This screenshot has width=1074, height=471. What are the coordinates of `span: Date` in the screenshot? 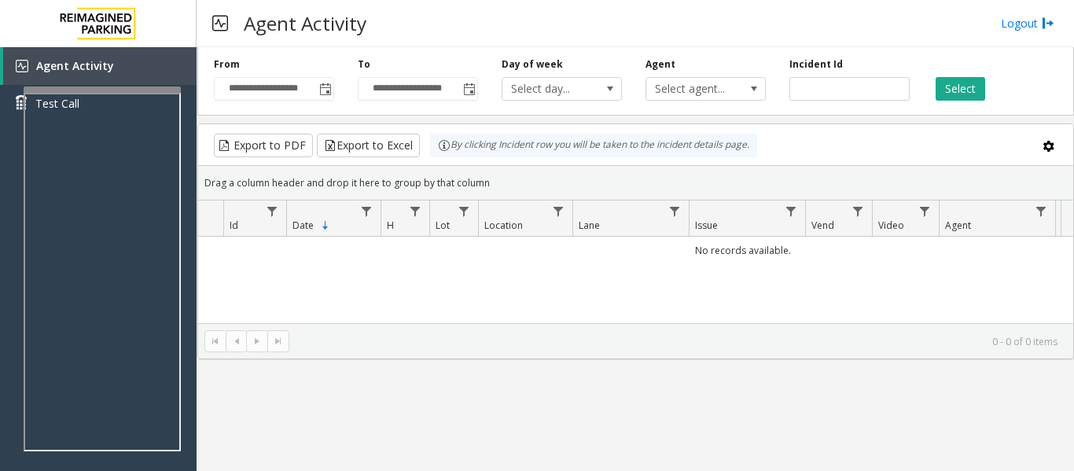 It's located at (303, 225).